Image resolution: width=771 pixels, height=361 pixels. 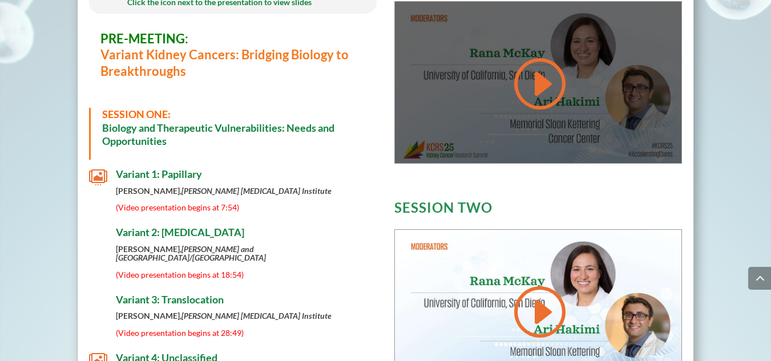 What do you see at coordinates (136, 114) in the screenshot?
I see `span: SESSION ONE:` at bounding box center [136, 114].